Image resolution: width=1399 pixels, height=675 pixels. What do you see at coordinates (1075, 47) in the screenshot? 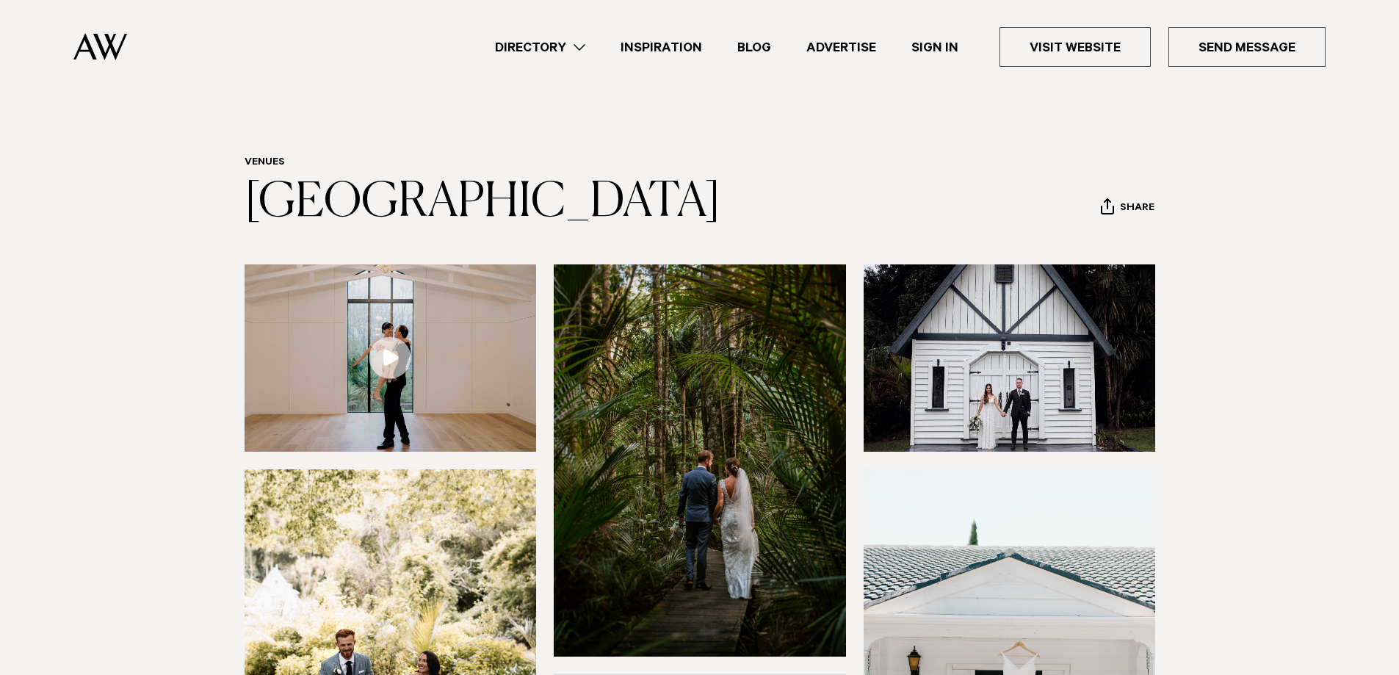
I see `a: Visit Website` at bounding box center [1075, 47].